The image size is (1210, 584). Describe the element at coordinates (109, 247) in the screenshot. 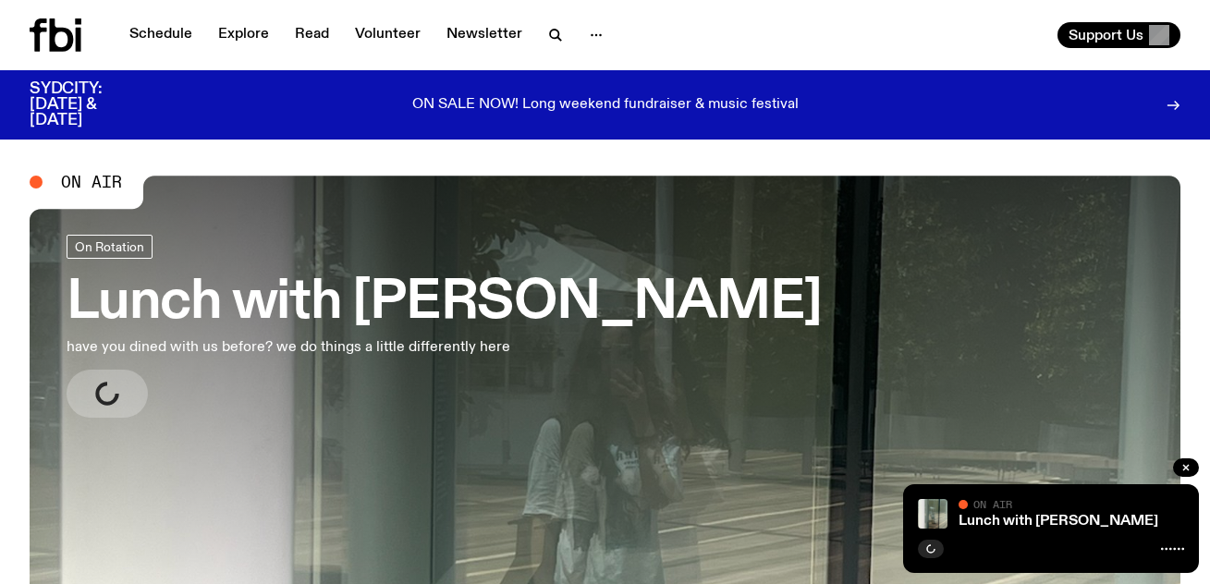

I see `a: On Rotation` at that location.